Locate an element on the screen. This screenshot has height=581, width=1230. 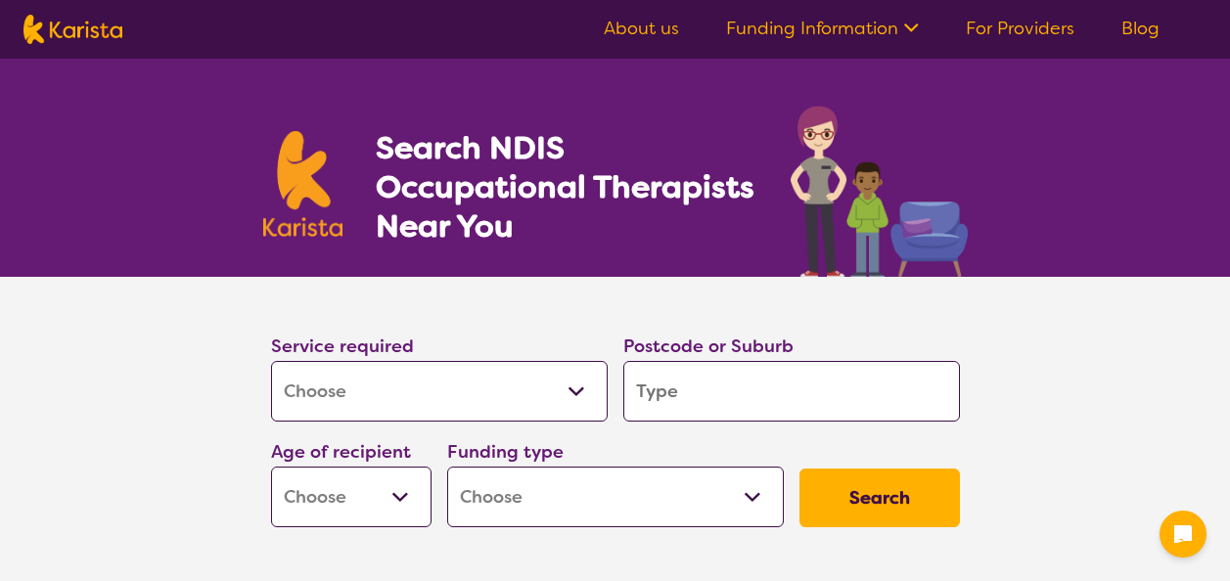
a: About us is located at coordinates (641, 28).